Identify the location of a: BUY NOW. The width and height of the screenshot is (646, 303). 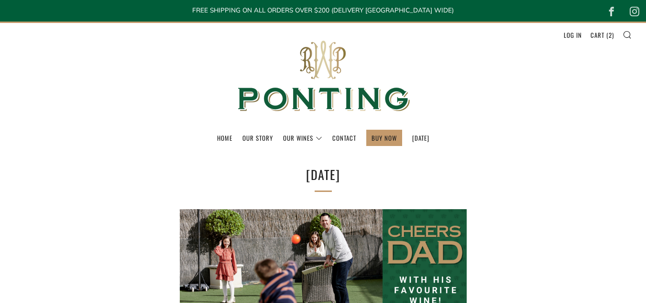
(384, 138).